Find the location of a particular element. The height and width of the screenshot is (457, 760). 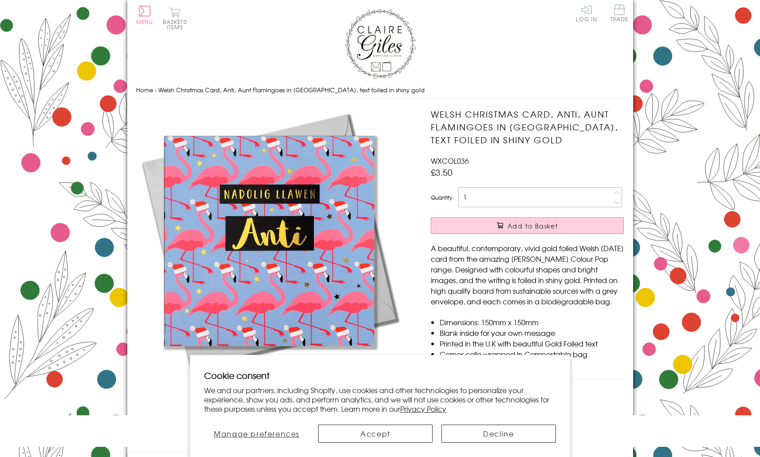

li: Printed in the U.K with beautiful Gold Foiled text is located at coordinates (532, 343).